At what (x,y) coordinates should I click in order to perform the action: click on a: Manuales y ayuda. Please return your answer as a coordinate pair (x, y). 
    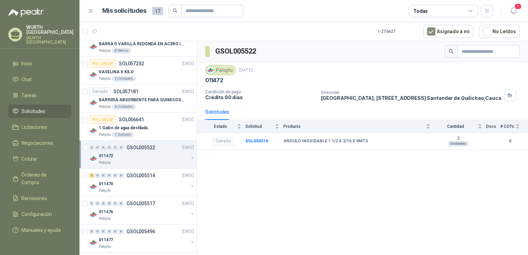
    Looking at the image, I should click on (40, 230).